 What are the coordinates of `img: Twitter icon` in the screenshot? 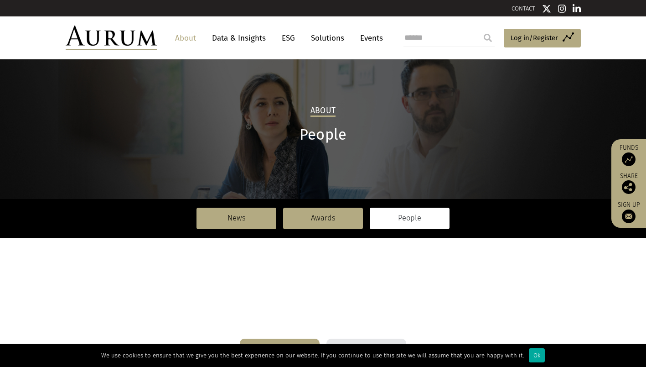 It's located at (547, 9).